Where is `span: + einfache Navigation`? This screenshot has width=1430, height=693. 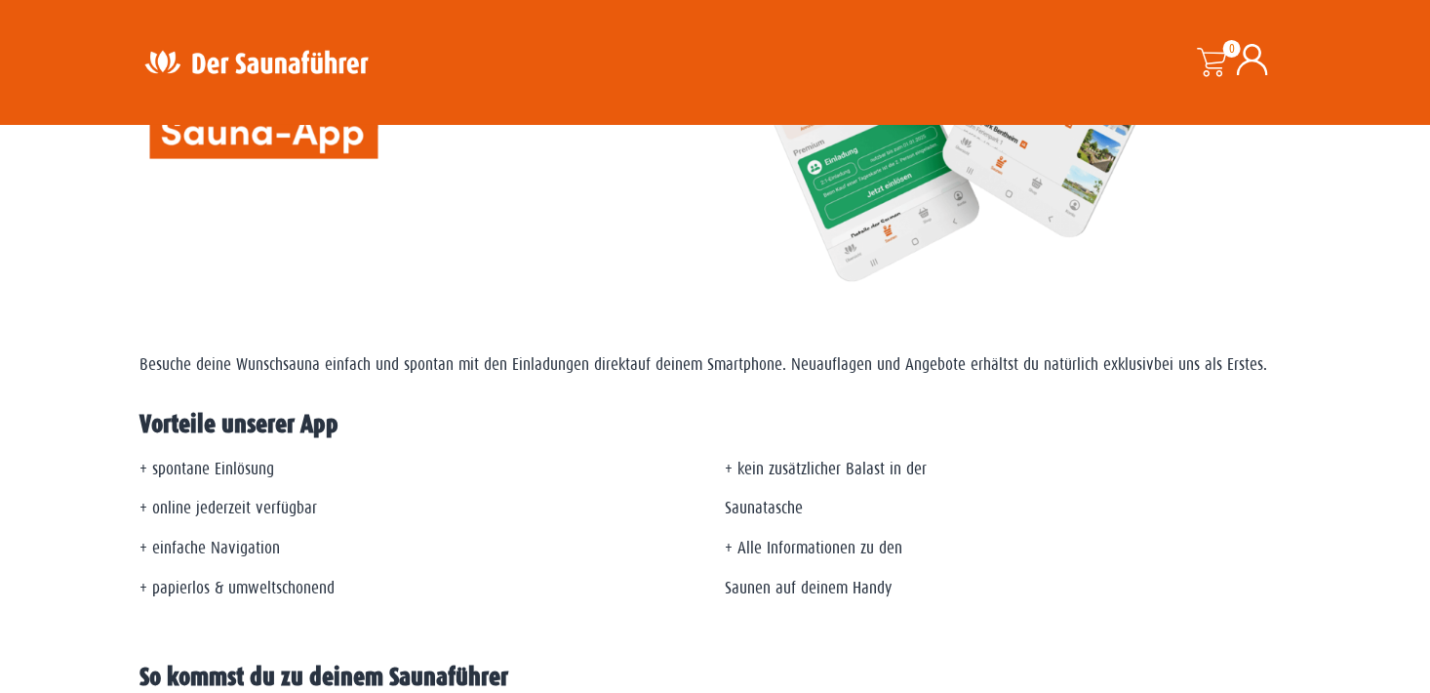 span: + einfache Navigation is located at coordinates (210, 547).